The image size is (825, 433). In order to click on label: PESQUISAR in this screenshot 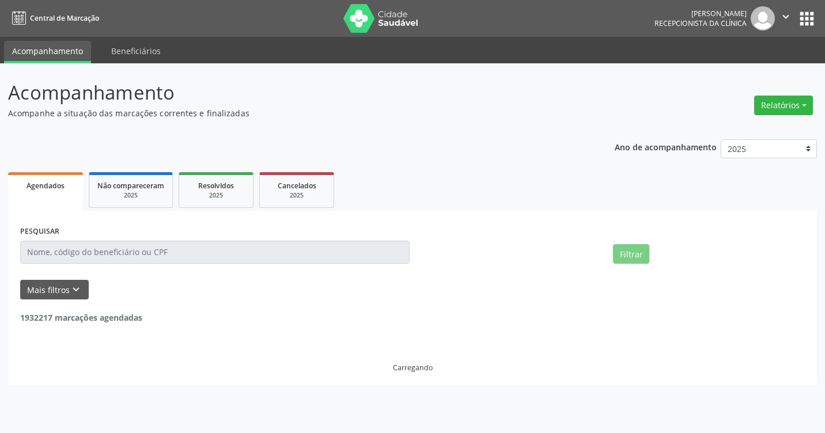, I will do `click(40, 232)`.